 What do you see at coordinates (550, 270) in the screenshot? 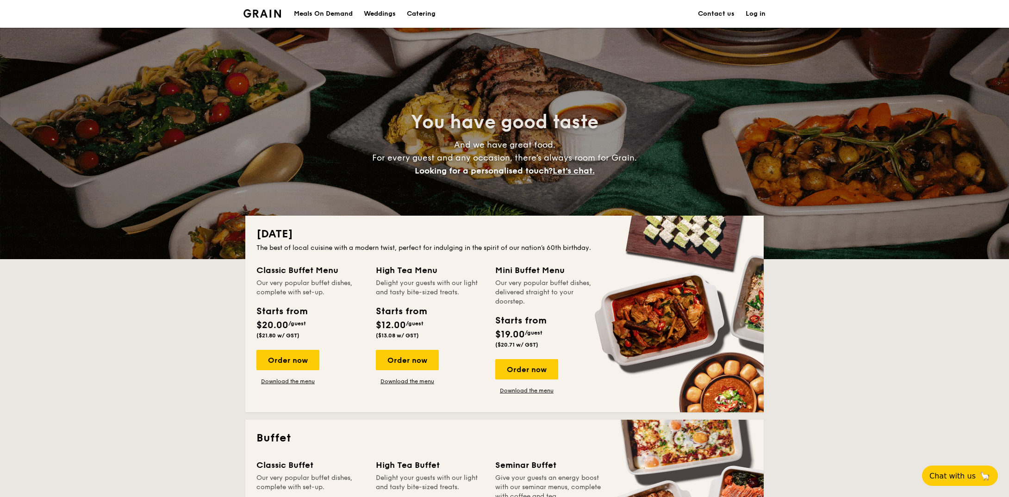
I see `div: Mini Buffet Menu` at bounding box center [550, 270].